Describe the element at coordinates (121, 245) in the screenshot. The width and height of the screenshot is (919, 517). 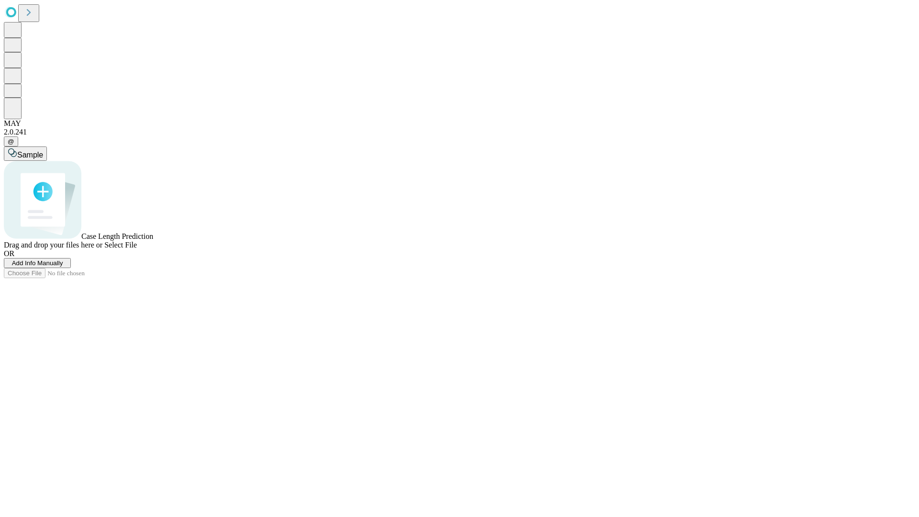
I see `span: Select File` at that location.